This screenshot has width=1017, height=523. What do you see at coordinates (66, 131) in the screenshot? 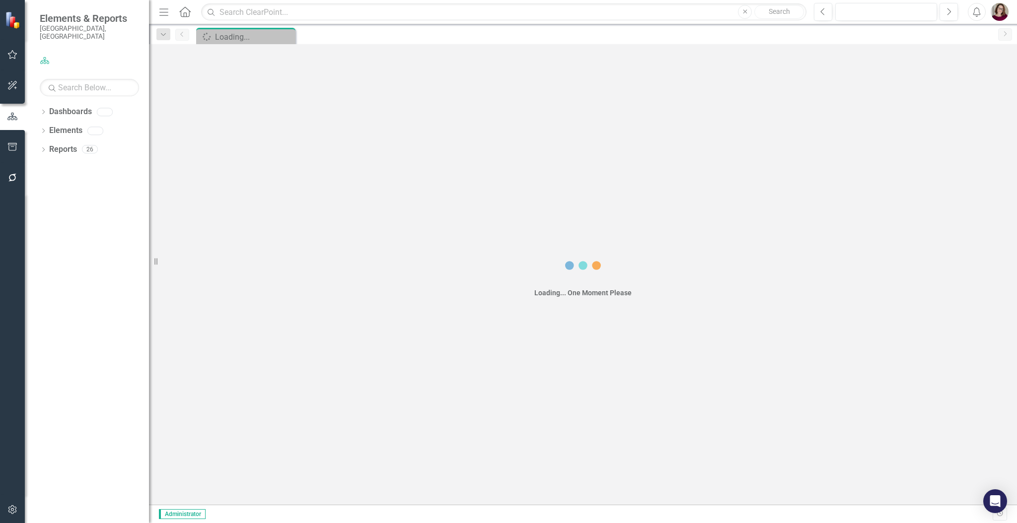
I see `a: Elements` at bounding box center [66, 131].